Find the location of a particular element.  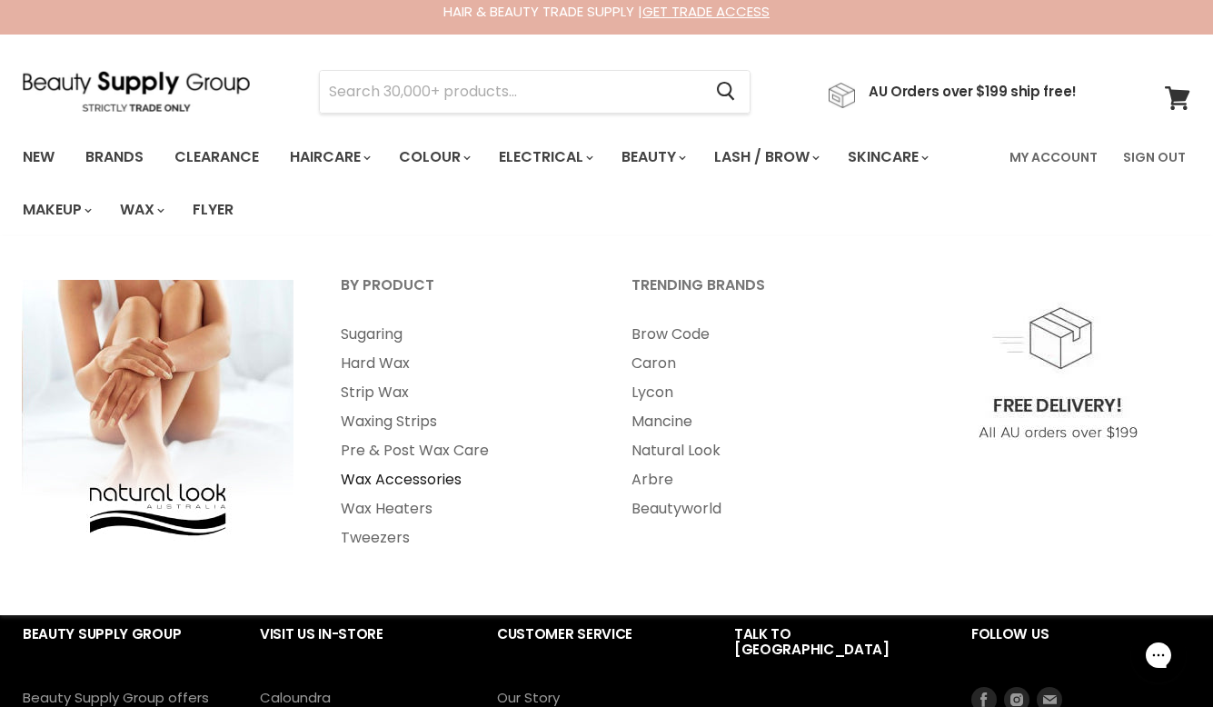

input: Search is located at coordinates (511, 92).